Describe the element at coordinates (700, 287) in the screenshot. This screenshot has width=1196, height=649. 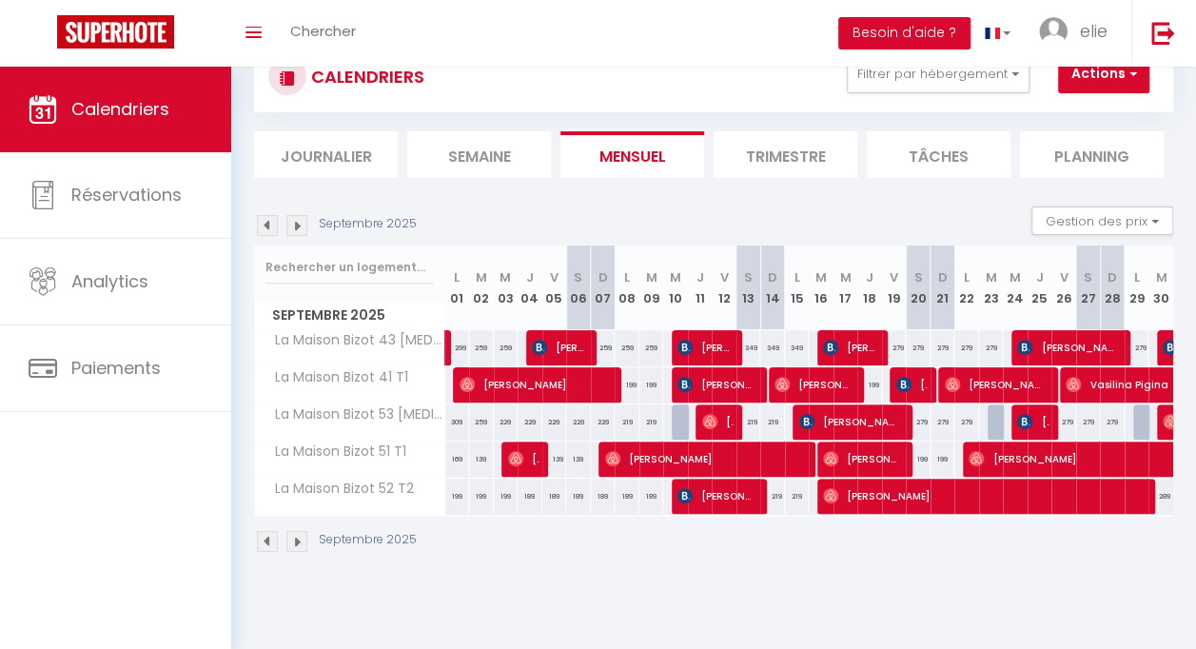
I see `th: 11` at that location.